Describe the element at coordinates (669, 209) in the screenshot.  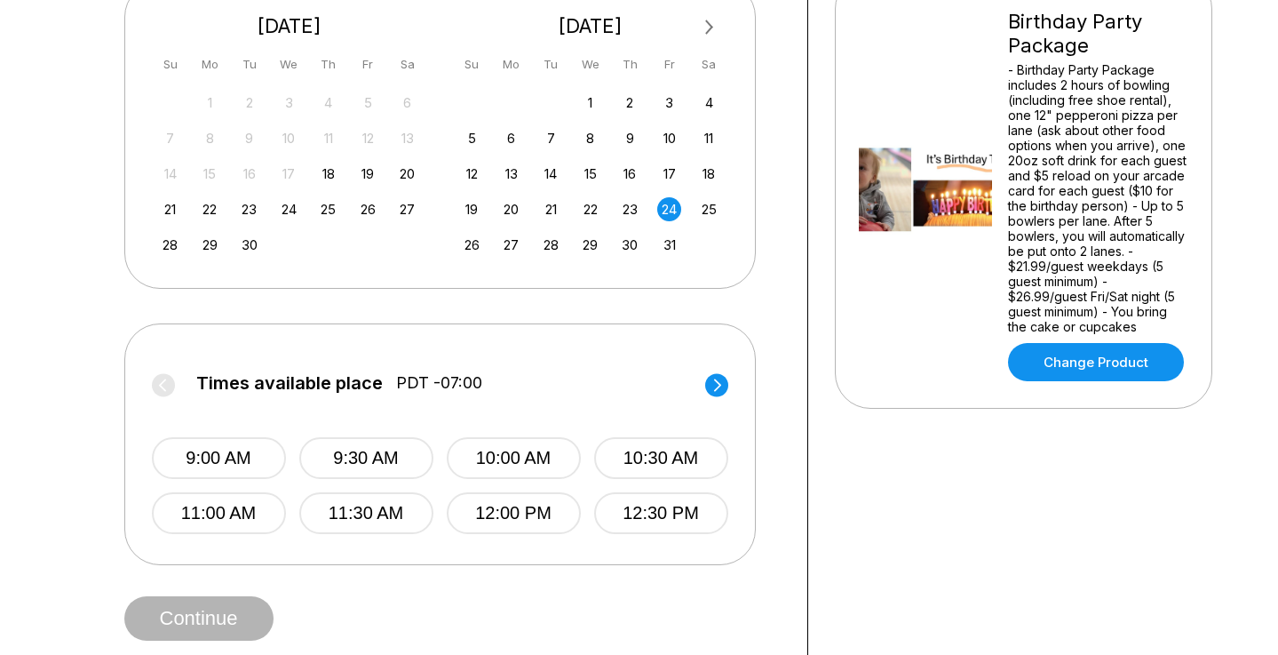
I see `div: Choose Friday, October 24th, 2025` at that location.